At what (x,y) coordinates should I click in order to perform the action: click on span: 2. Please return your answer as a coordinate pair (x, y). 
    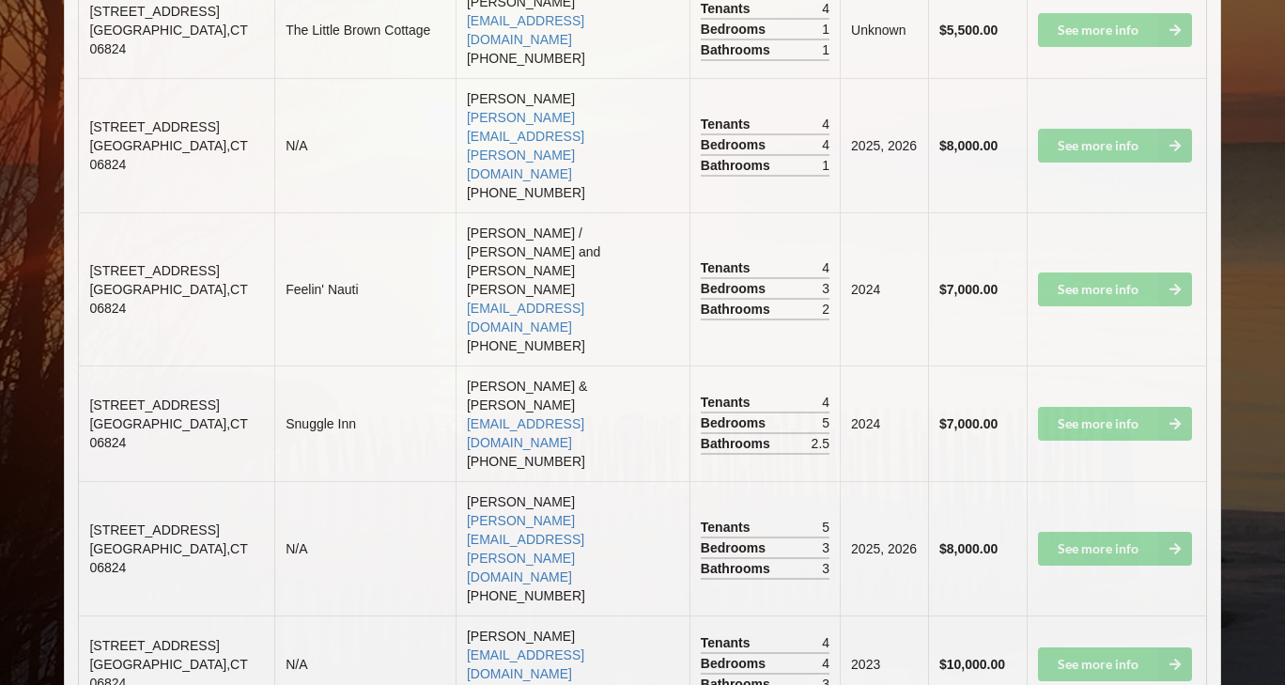
    Looking at the image, I should click on (826, 309).